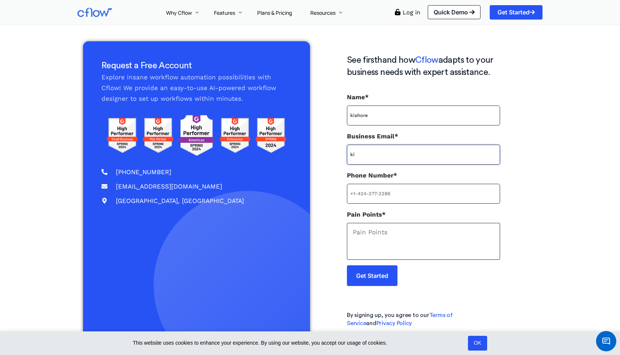  What do you see at coordinates (454, 12) in the screenshot?
I see `a: Quick Demo` at bounding box center [454, 12].